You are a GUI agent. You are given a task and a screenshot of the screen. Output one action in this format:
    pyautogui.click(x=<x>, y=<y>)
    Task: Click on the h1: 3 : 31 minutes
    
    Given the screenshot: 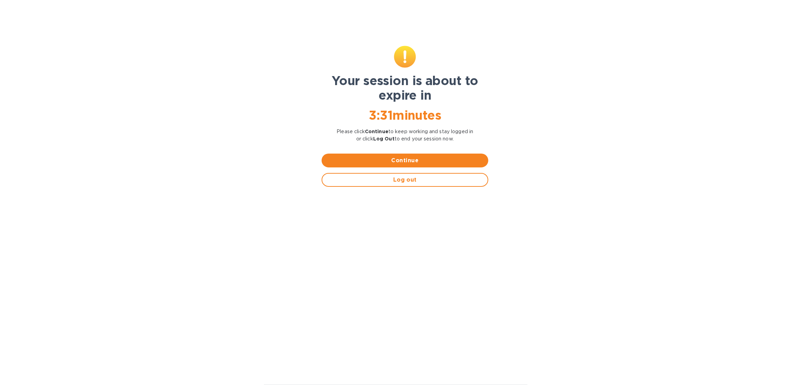 What is the action you would take?
    pyautogui.click(x=405, y=115)
    